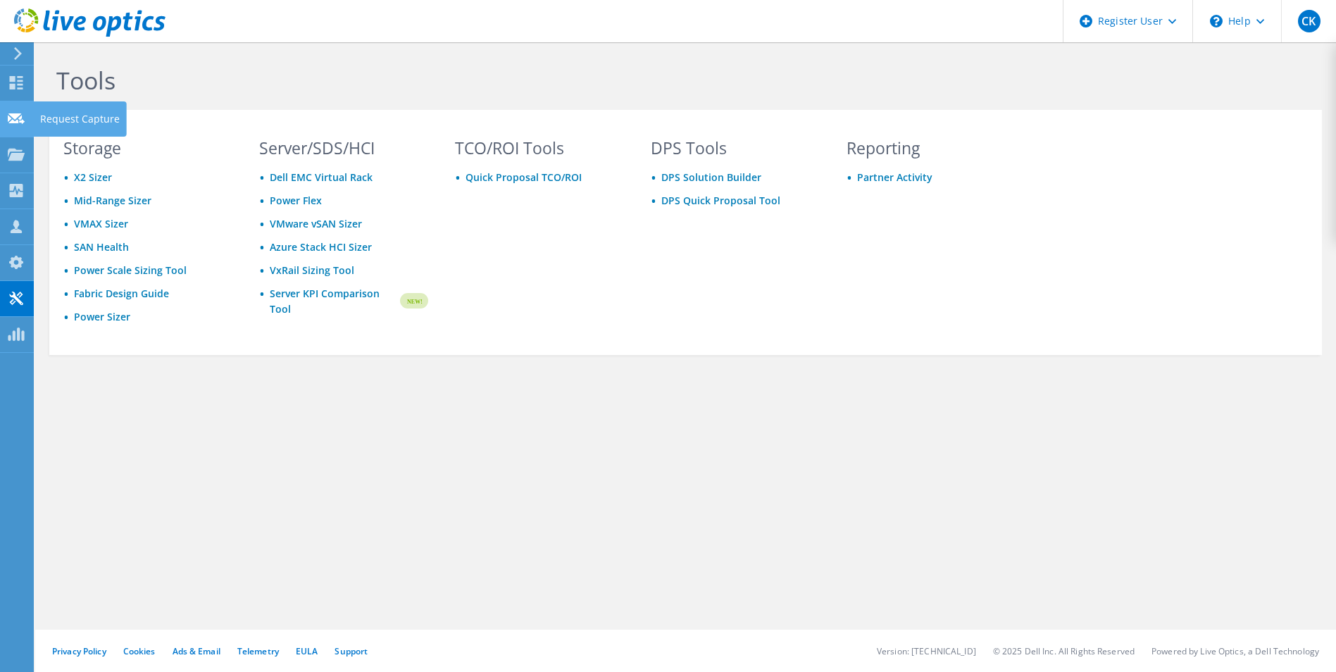 Image resolution: width=1336 pixels, height=672 pixels. Describe the element at coordinates (80, 119) in the screenshot. I see `div: Request Capture` at that location.